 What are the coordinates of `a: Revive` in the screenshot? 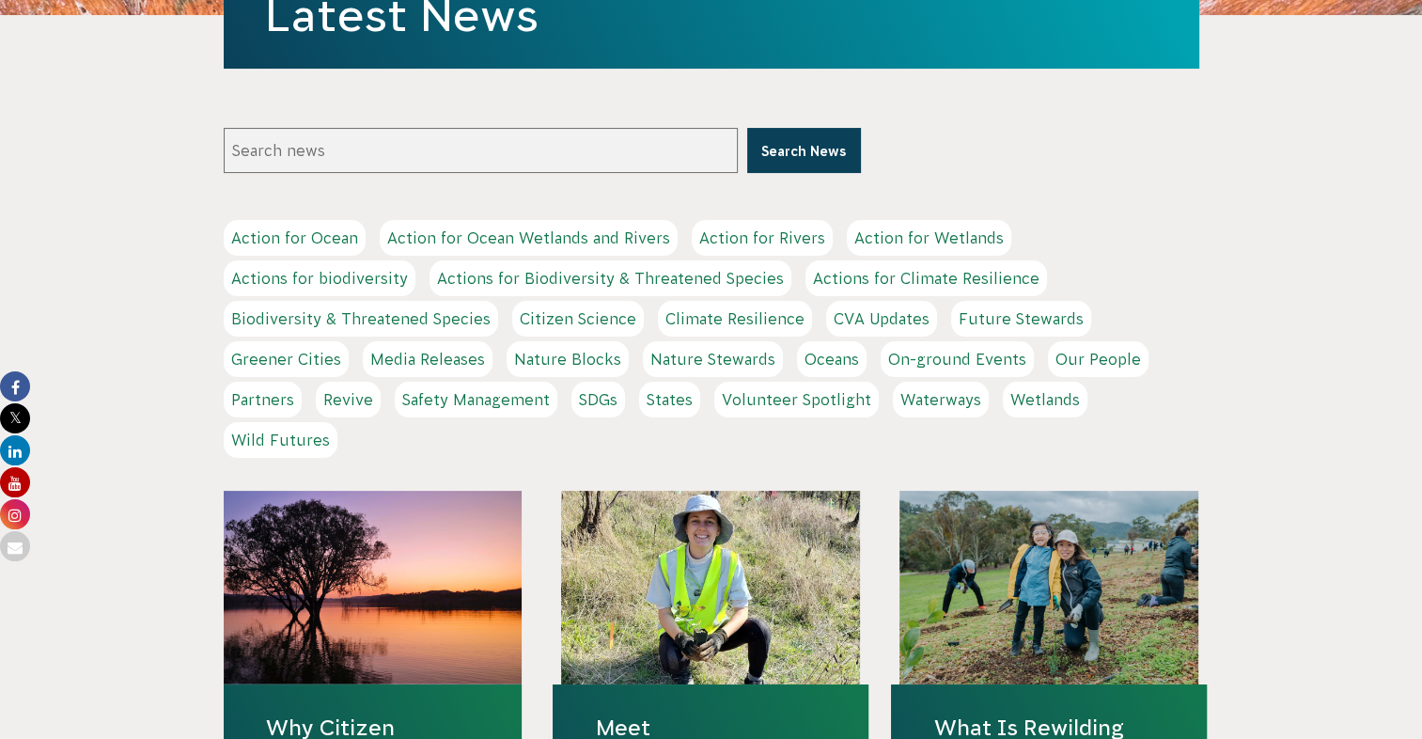 It's located at (348, 399).